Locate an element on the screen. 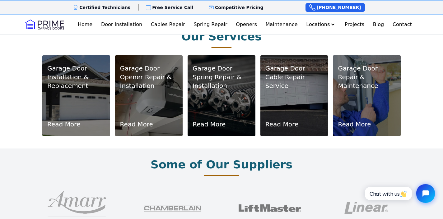  p: Installation & Replacement is located at coordinates (76, 82).